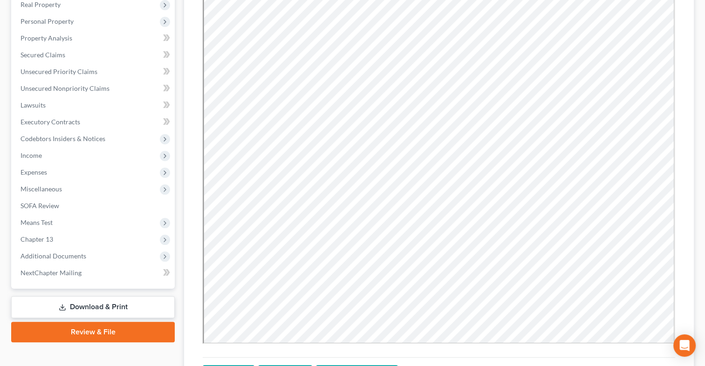 Image resolution: width=705 pixels, height=366 pixels. I want to click on span: Additional Documents, so click(53, 256).